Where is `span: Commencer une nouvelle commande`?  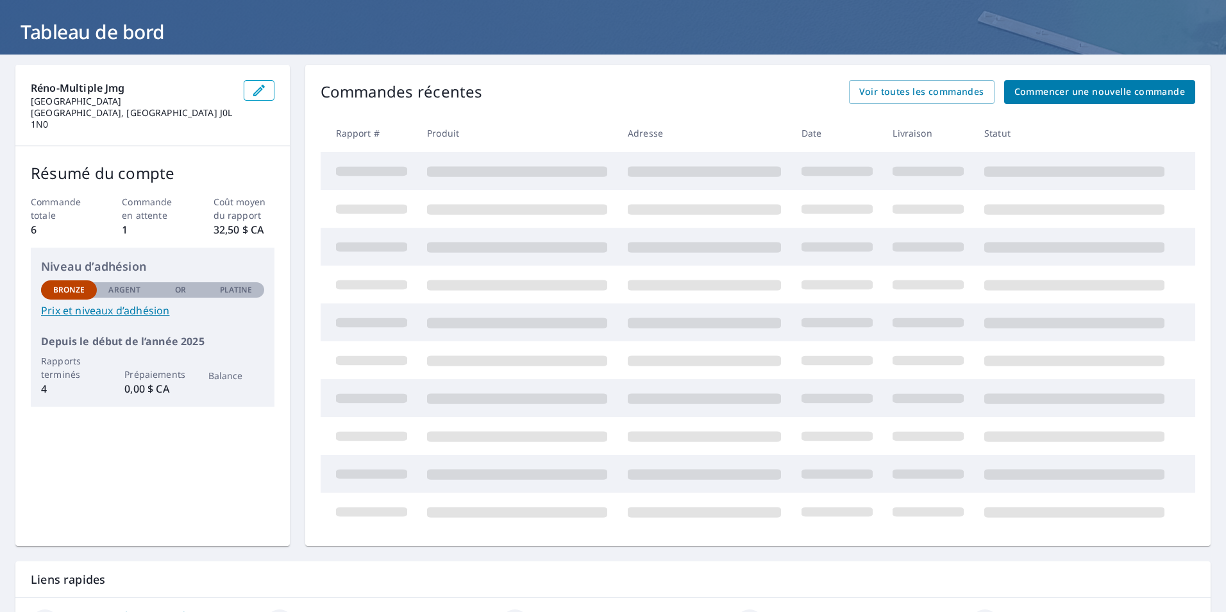 span: Commencer une nouvelle commande is located at coordinates (1100, 92).